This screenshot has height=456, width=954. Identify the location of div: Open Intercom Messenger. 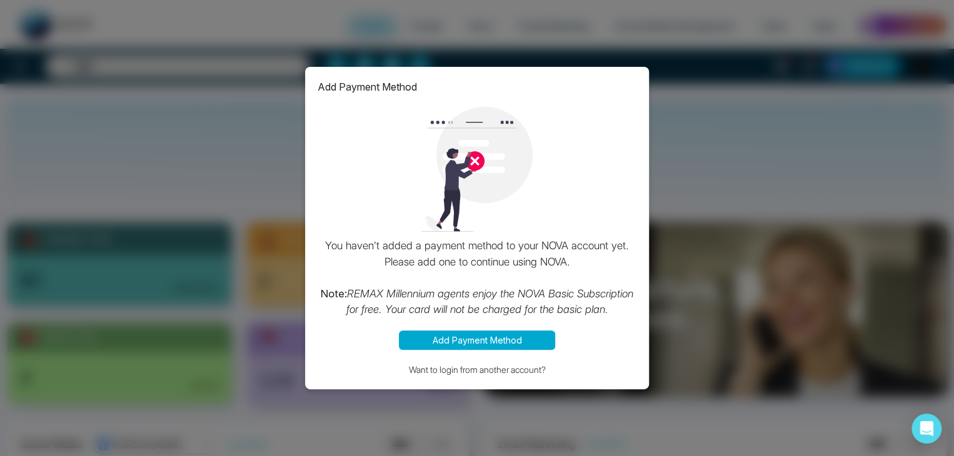
(926, 429).